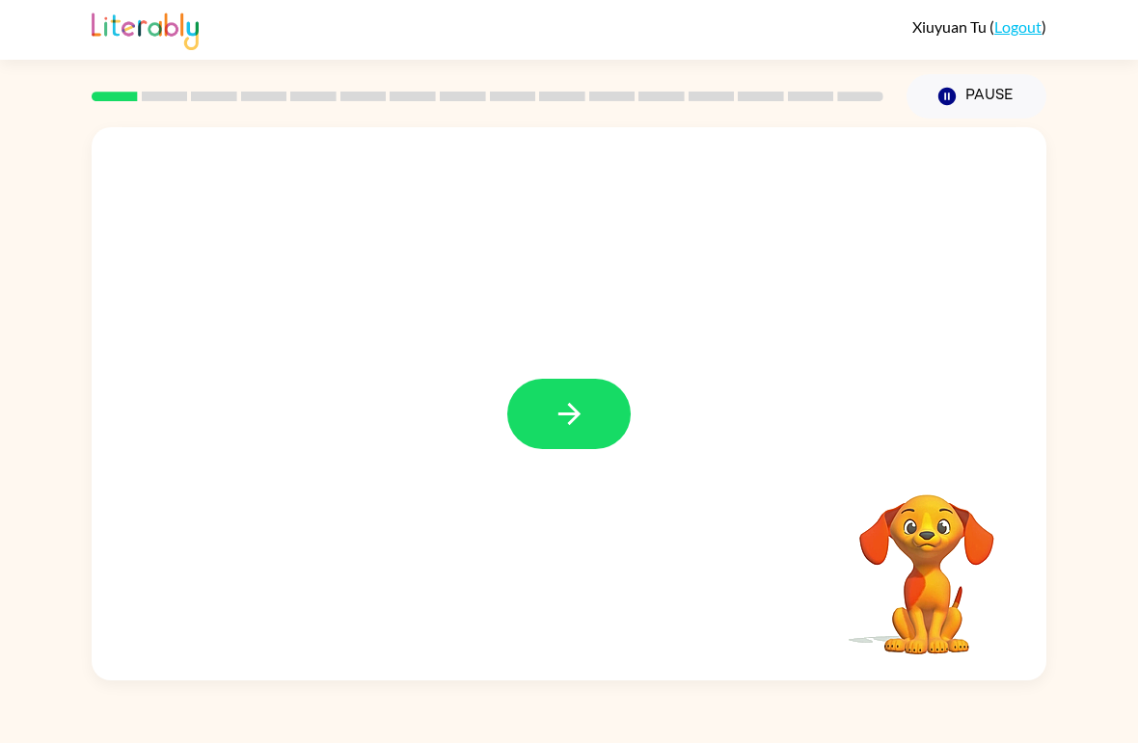  Describe the element at coordinates (951, 26) in the screenshot. I see `span: Xiuyuan Tu` at that location.